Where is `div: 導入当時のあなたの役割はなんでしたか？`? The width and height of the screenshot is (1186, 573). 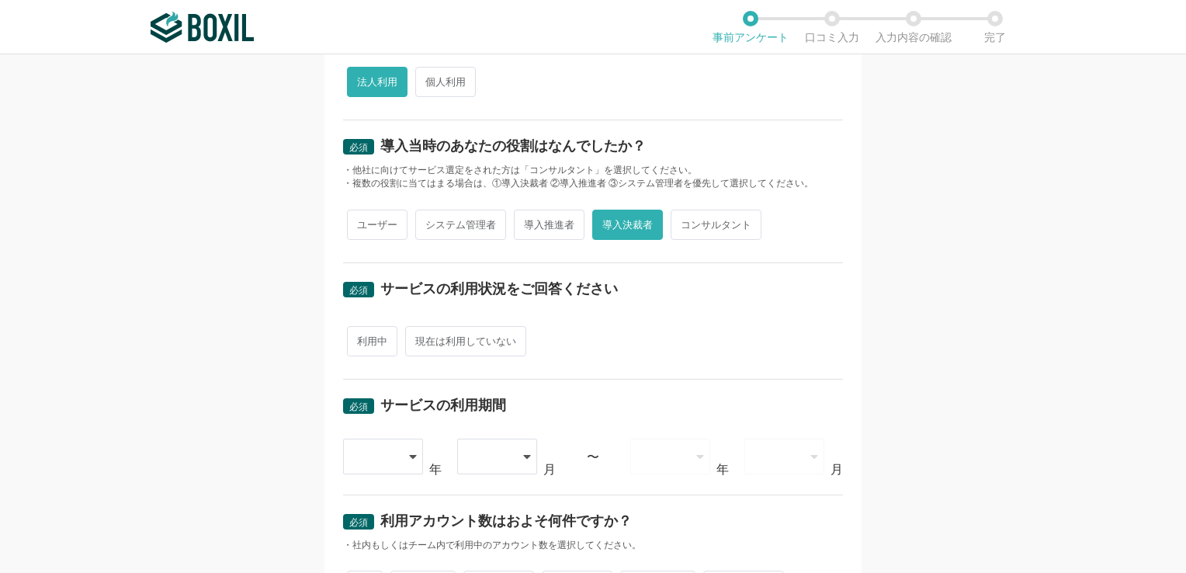 div: 導入当時のあなたの役割はなんでしたか？ is located at coordinates (513, 146).